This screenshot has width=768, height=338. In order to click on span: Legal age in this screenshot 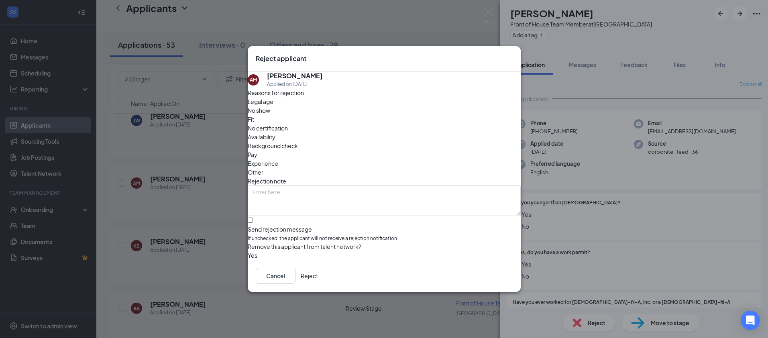, I will do `click(261, 102)`.